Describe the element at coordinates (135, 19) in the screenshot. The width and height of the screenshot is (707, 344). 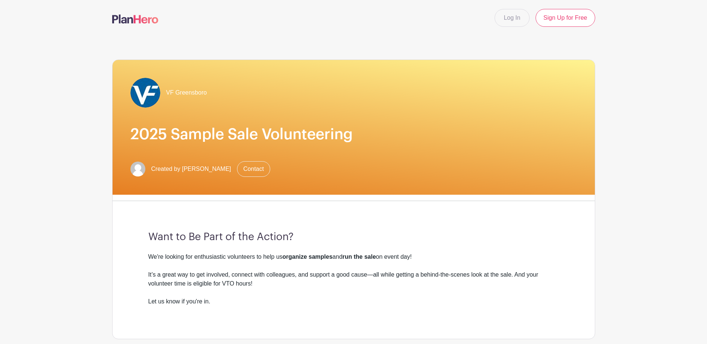
I see `img: logo-507f7623f17ff9eddc593b1ce0a138ce2505c220e1c5a4e2b4648c50719b7d32.svg` at that location.